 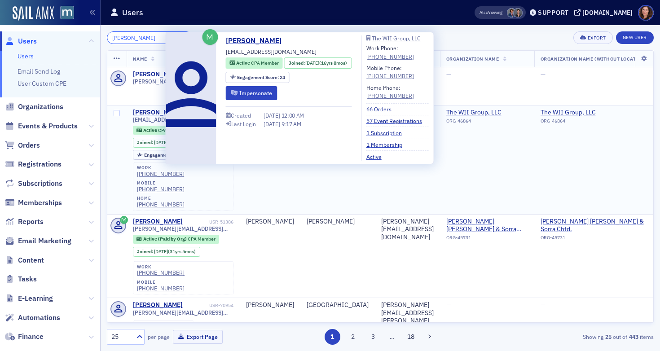 What do you see at coordinates (593, 38) in the screenshot?
I see `button: Export` at bounding box center [593, 38].